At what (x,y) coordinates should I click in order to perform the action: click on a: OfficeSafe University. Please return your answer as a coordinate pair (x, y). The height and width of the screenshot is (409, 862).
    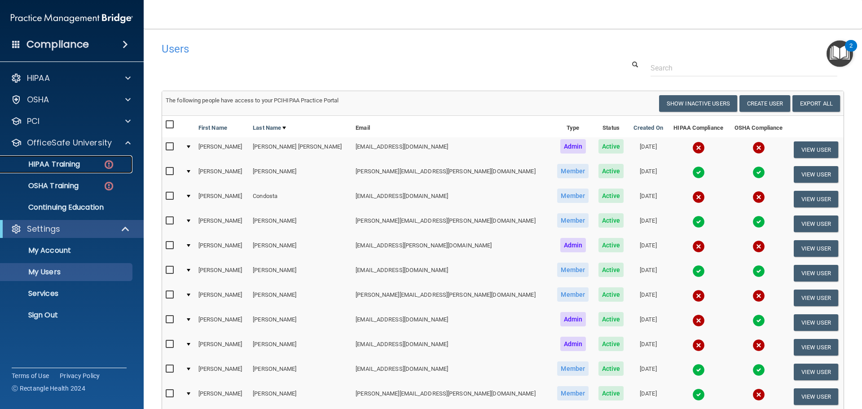
    Looking at the image, I should click on (70, 143).